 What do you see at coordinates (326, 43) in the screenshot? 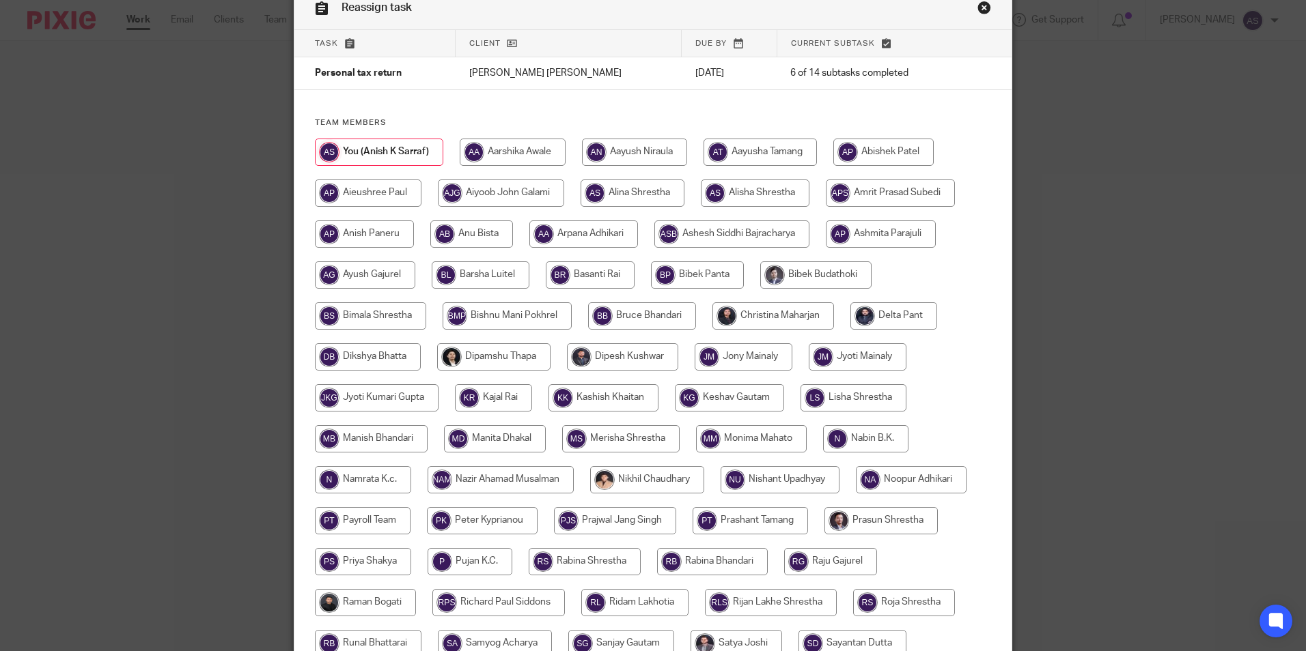
I see `span: Task` at bounding box center [326, 43].